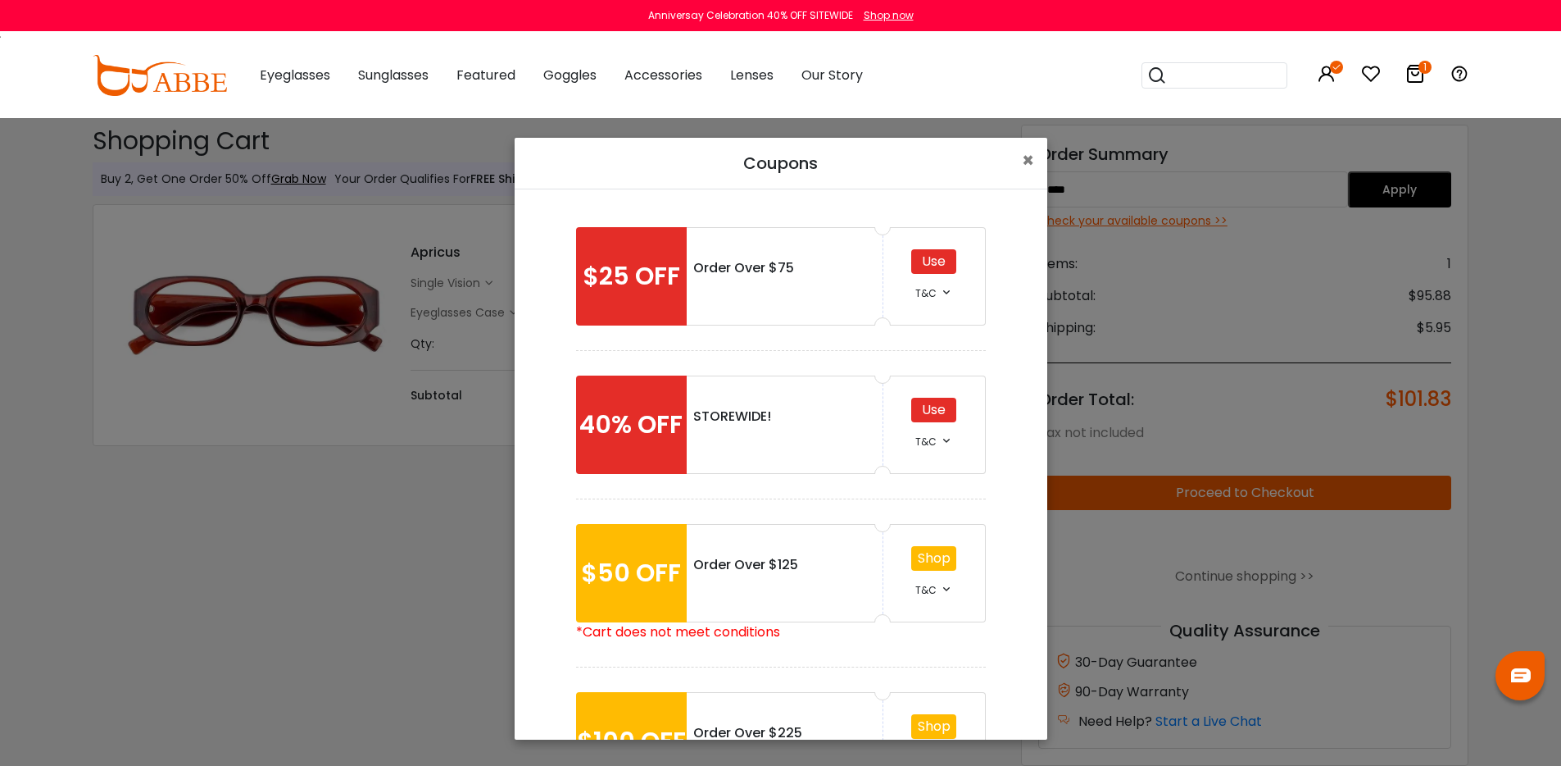 The height and width of the screenshot is (766, 1561). I want to click on div: $50 OFF, so click(631, 573).